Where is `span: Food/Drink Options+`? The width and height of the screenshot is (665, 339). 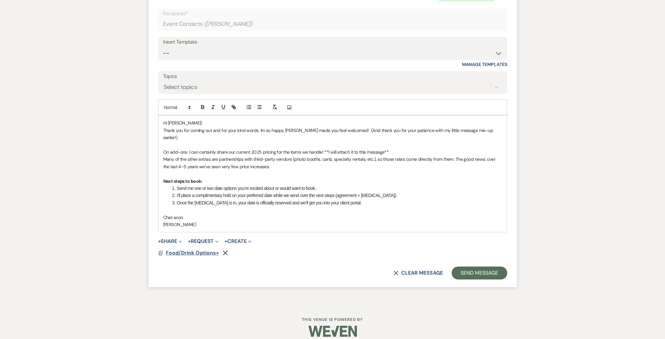 span: Food/Drink Options+ is located at coordinates (192, 252).